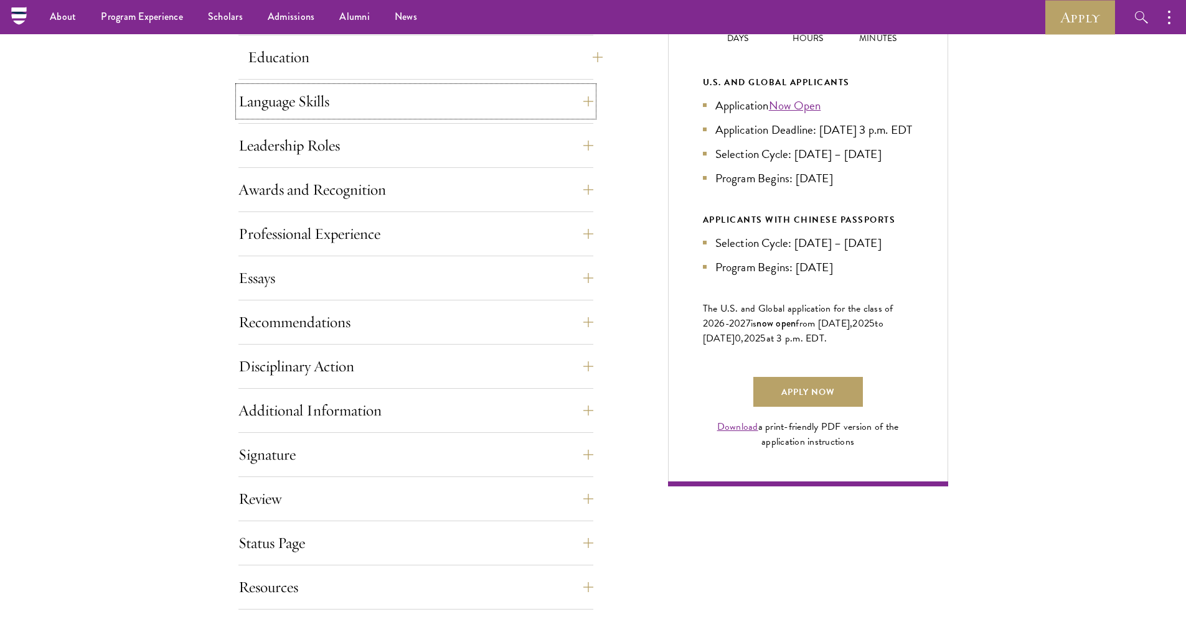 The height and width of the screenshot is (617, 1186). I want to click on button: Language Skills, so click(416, 101).